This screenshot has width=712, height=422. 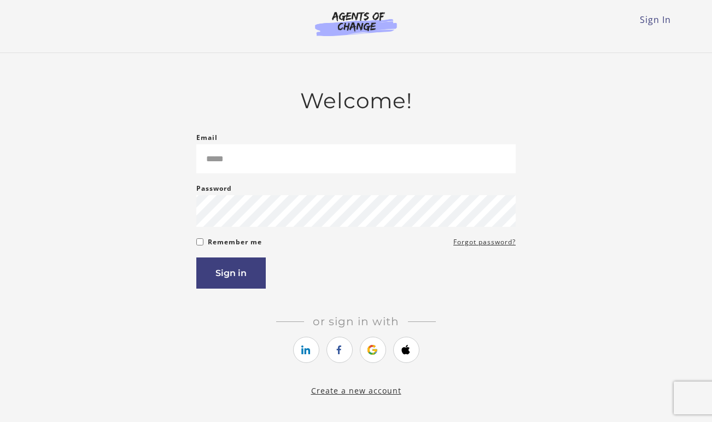 What do you see at coordinates (655, 20) in the screenshot?
I see `a: Sign In` at bounding box center [655, 20].